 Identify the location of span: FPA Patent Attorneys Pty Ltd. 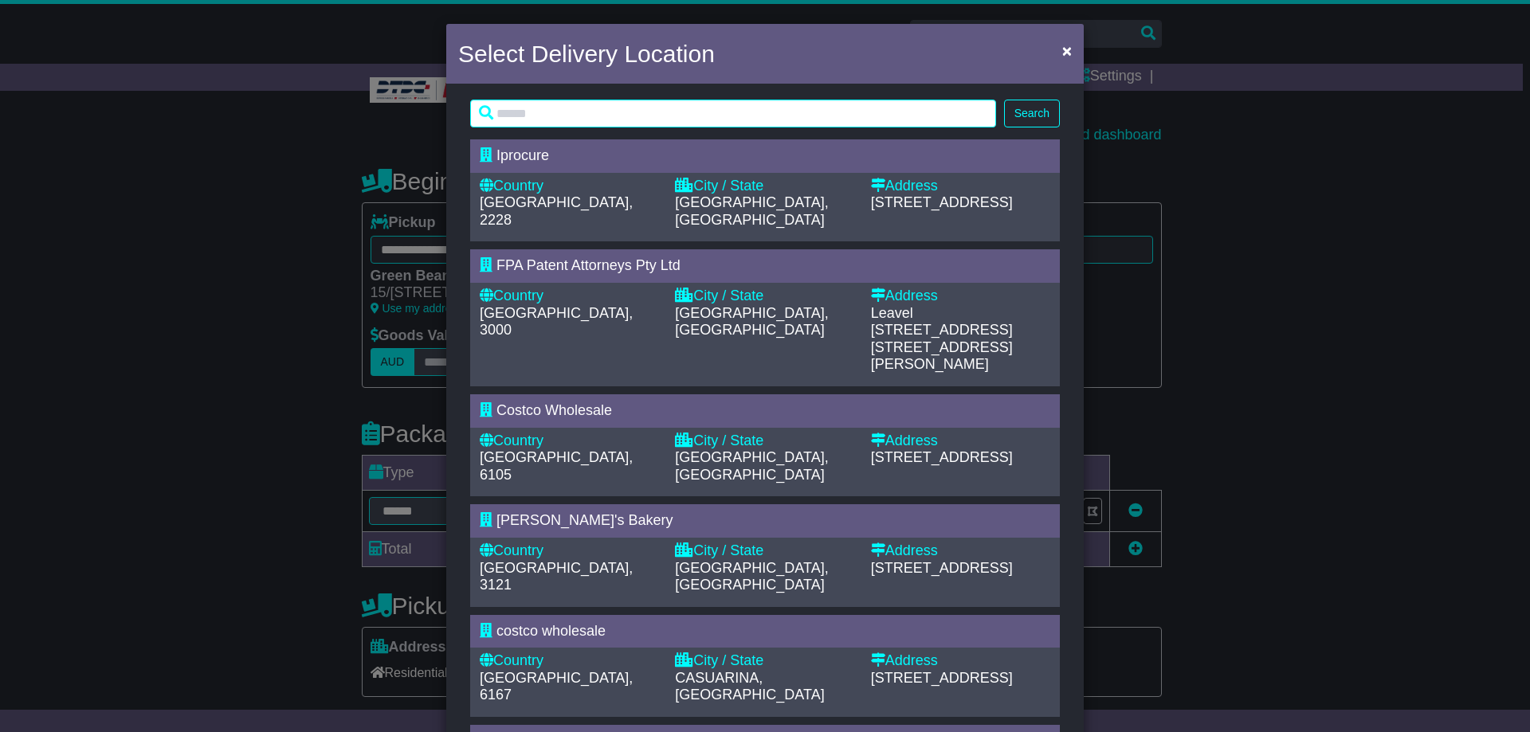
(588, 265).